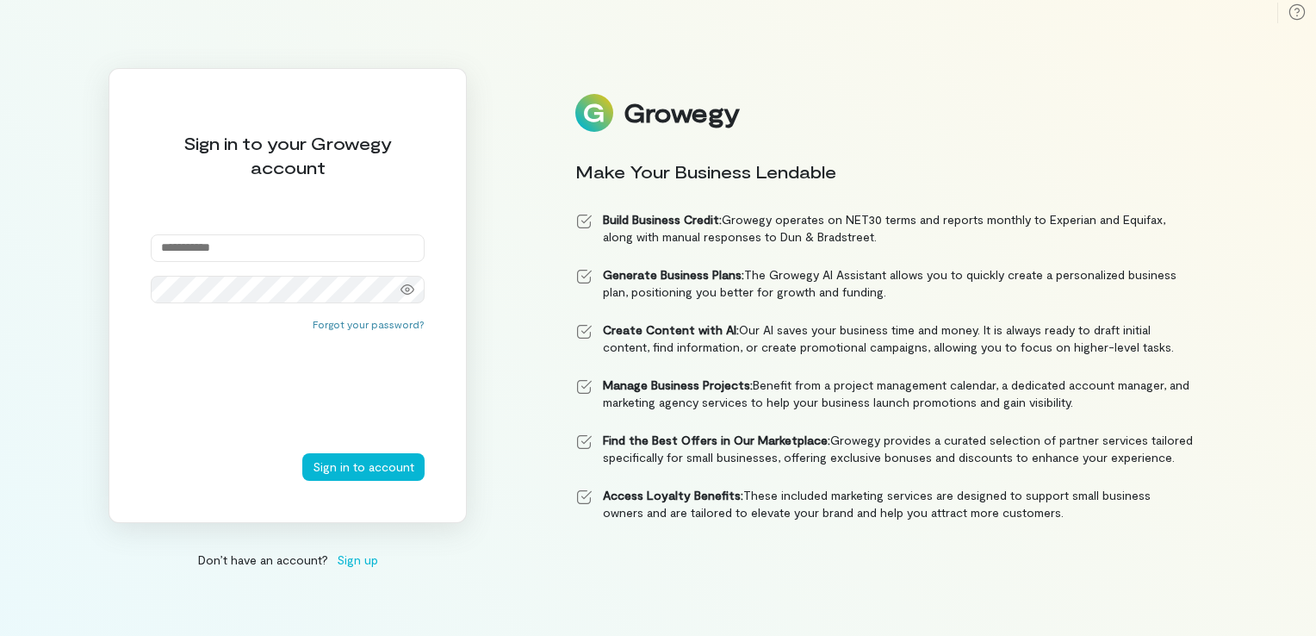  I want to click on strong: Manage Business Projects:, so click(678, 384).